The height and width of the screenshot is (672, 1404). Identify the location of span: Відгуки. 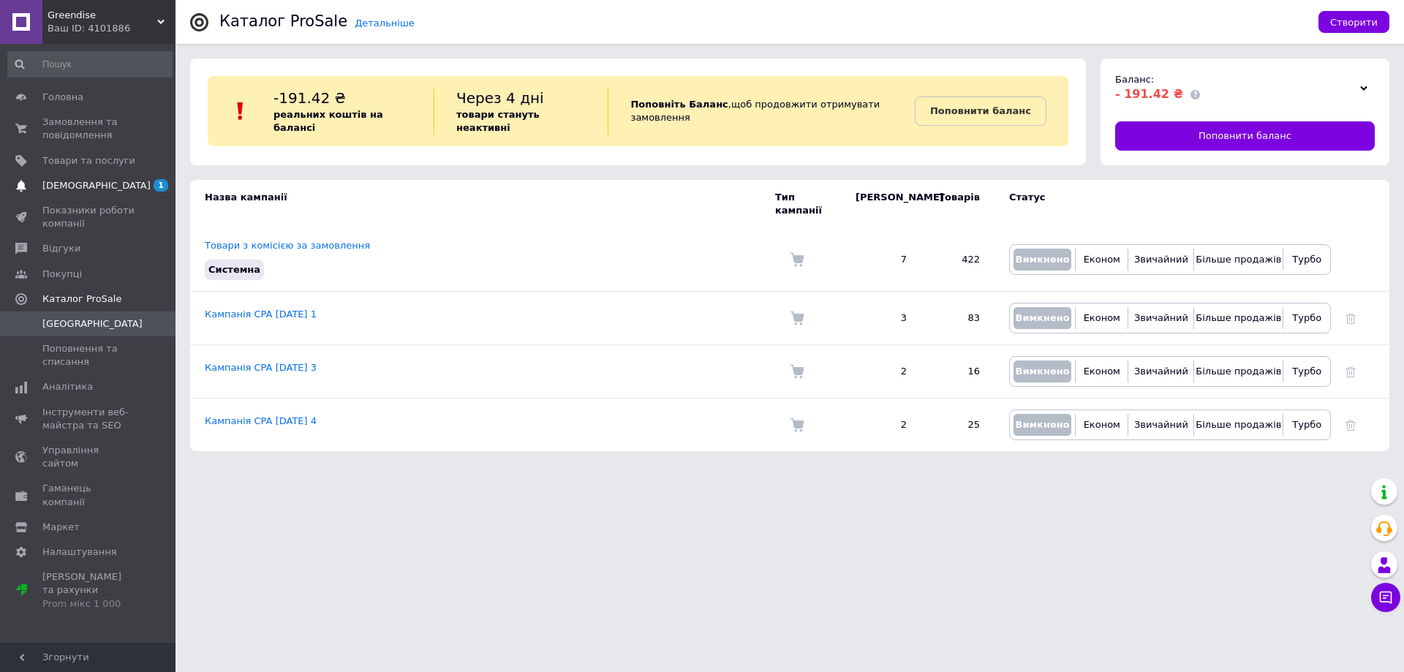
(61, 249).